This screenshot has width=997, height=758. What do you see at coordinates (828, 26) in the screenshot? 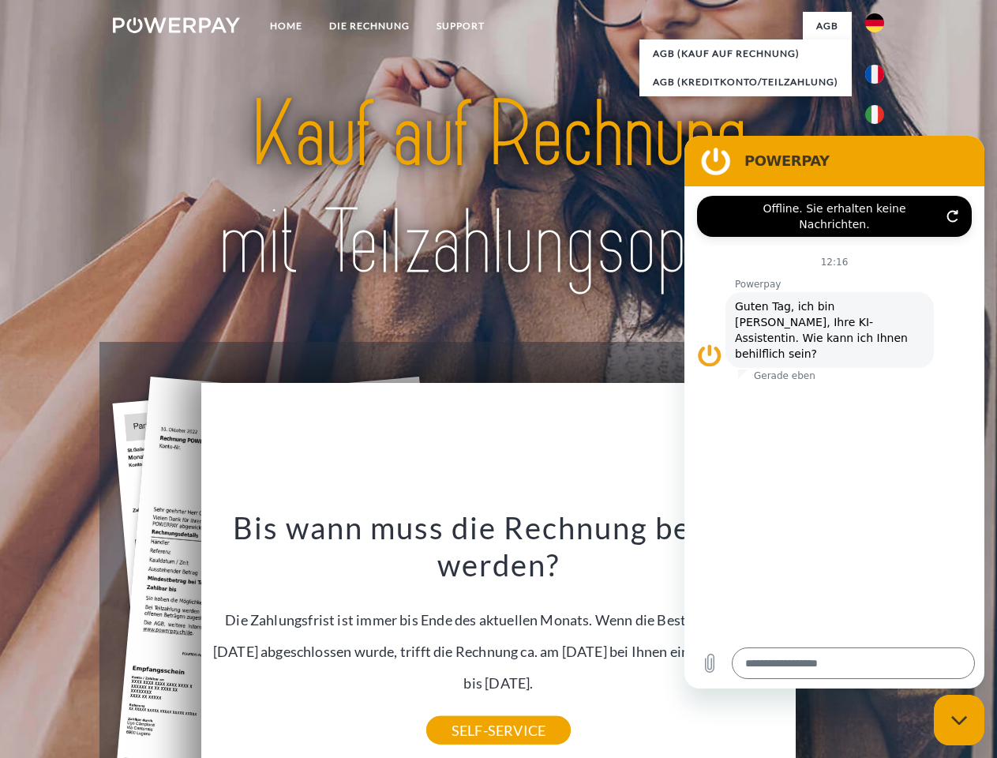
I see `a: agb` at bounding box center [828, 26].